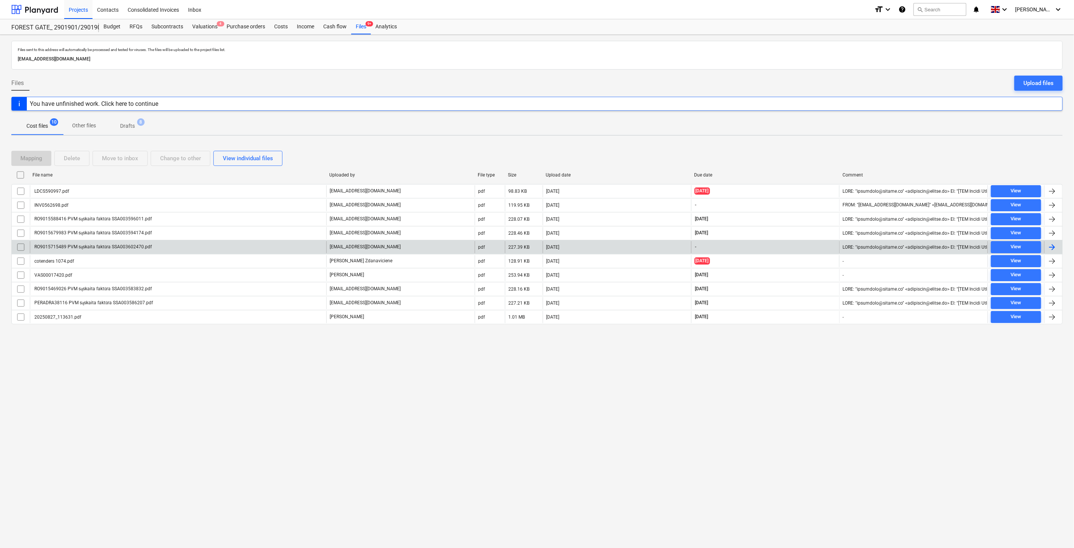 This screenshot has height=548, width=1074. What do you see at coordinates (17, 83) in the screenshot?
I see `span: Files` at bounding box center [17, 83].